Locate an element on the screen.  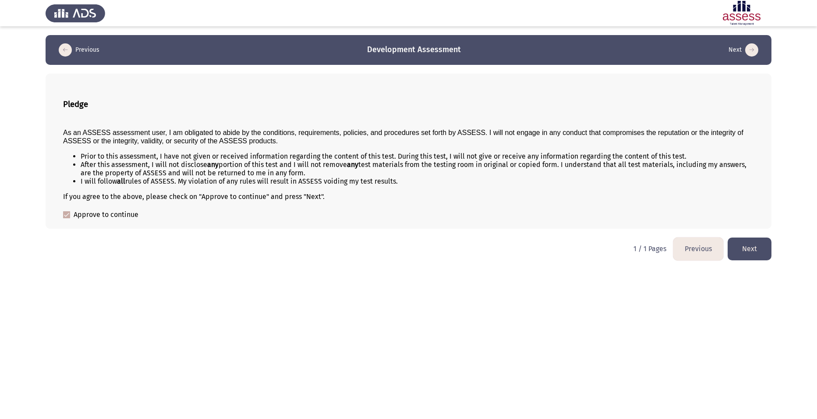
img: Assess Talent Management logo is located at coordinates (75, 13).